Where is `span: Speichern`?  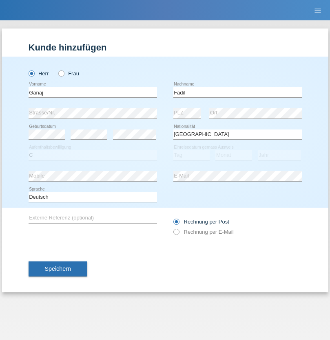 span: Speichern is located at coordinates (58, 269).